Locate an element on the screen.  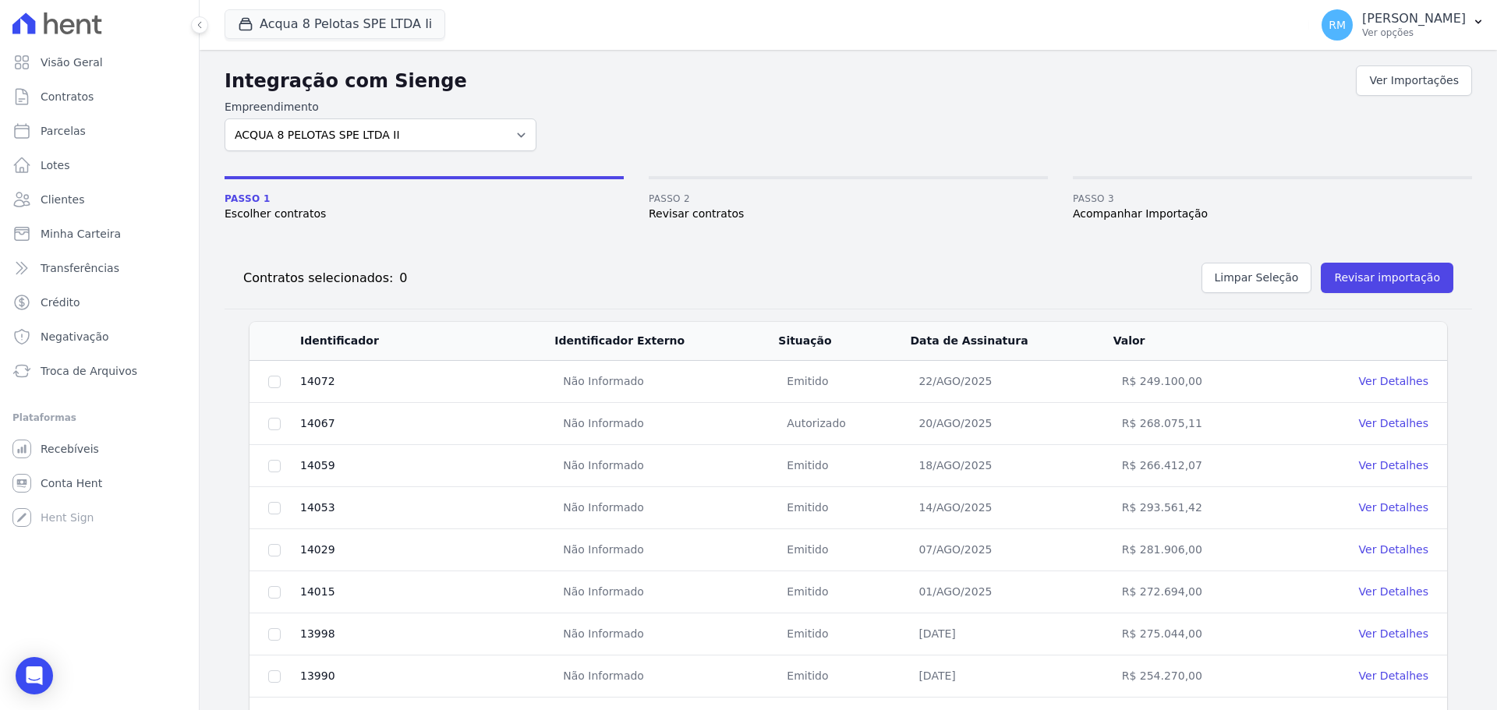
div: 0 is located at coordinates (400, 278).